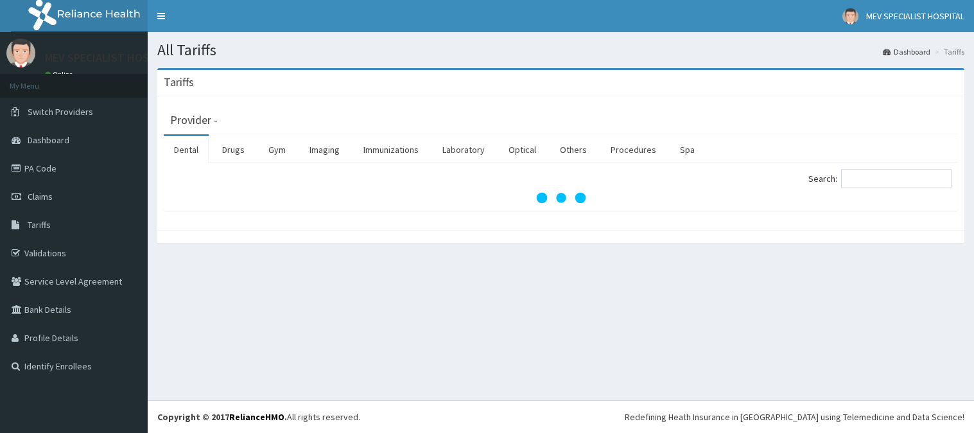 This screenshot has width=974, height=433. I want to click on footer: All rights reserved., so click(560, 416).